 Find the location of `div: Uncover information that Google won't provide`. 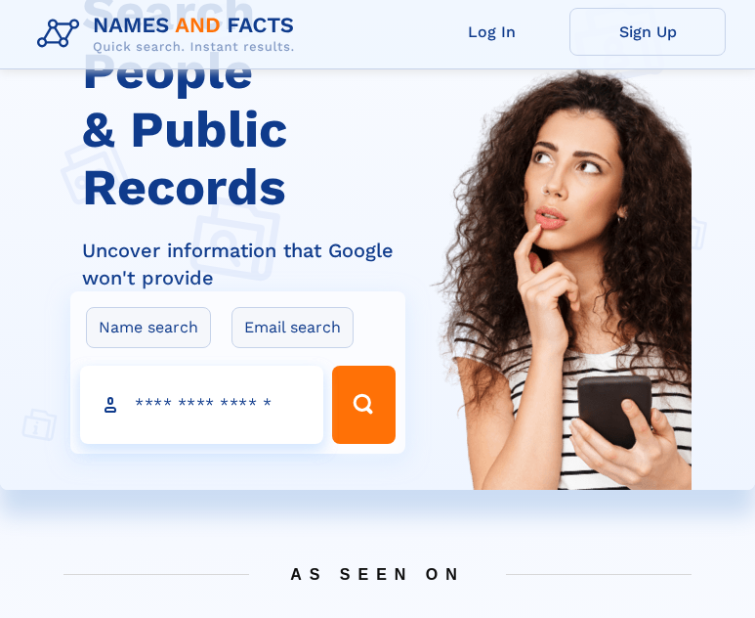

div: Uncover information that Google won't provide is located at coordinates (249, 264).